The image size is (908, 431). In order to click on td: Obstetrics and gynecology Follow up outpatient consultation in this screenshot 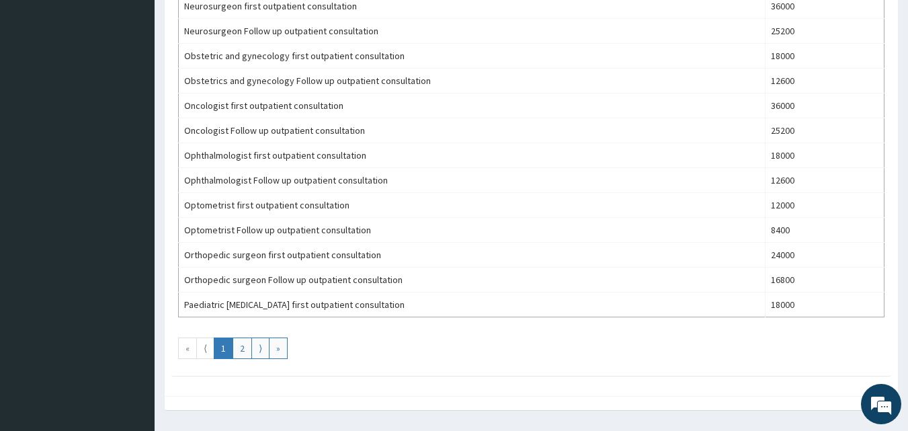, I will do `click(472, 81)`.